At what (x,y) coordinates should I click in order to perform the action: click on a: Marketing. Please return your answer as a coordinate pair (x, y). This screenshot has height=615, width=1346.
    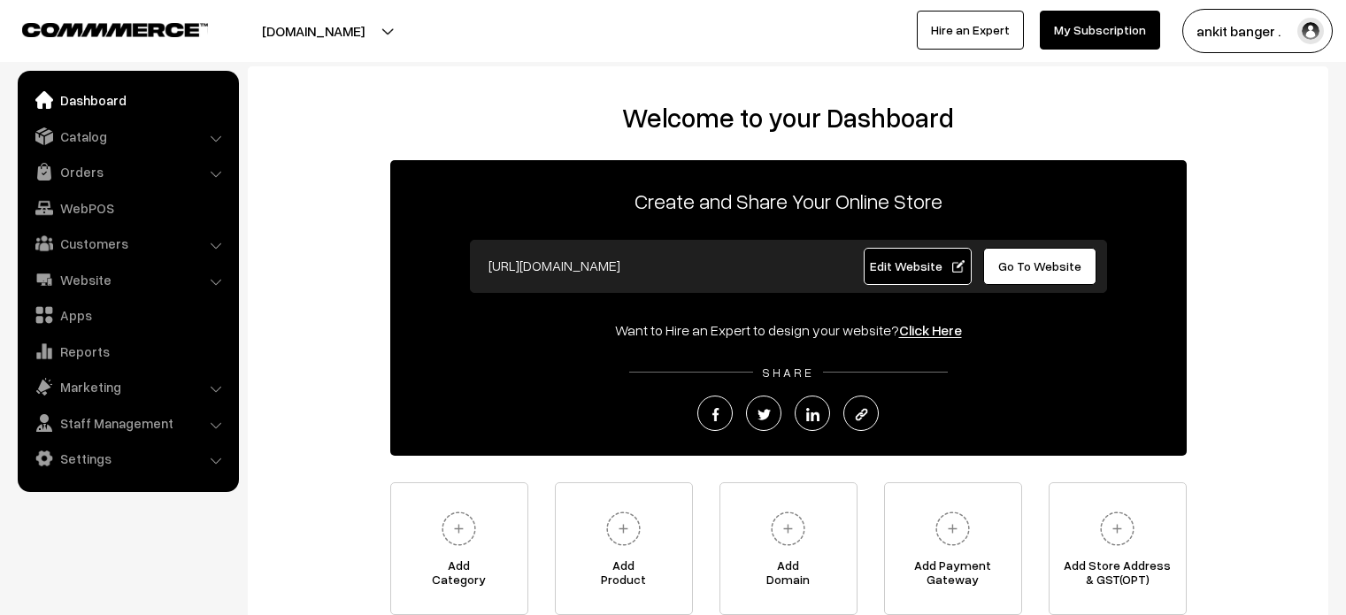
    Looking at the image, I should click on (127, 387).